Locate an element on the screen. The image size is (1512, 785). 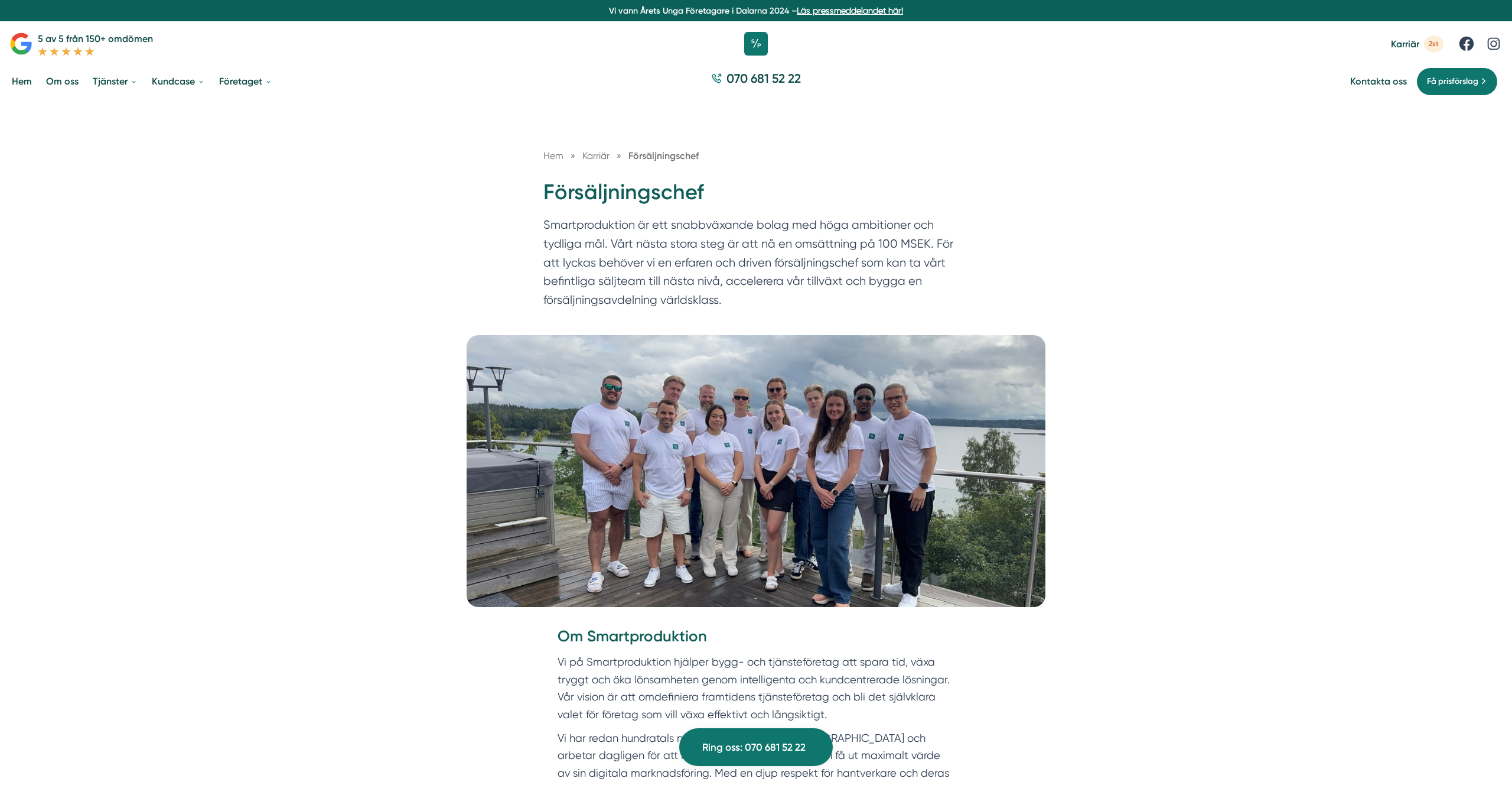
p: Vi vann Årets Unga Företagare i Dalarna 2024 – is located at coordinates (756, 11).